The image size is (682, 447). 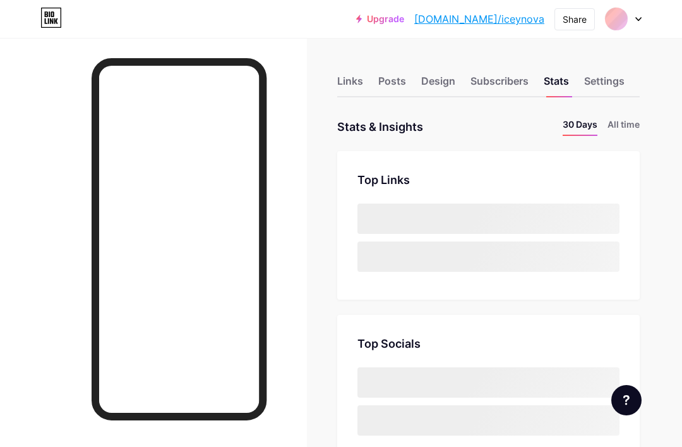 I want to click on div: Links, so click(x=350, y=85).